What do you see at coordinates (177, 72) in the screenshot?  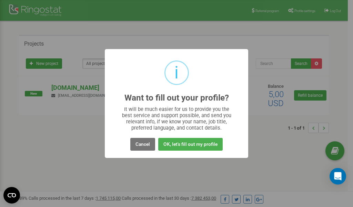 I see `div: i` at bounding box center [177, 72].